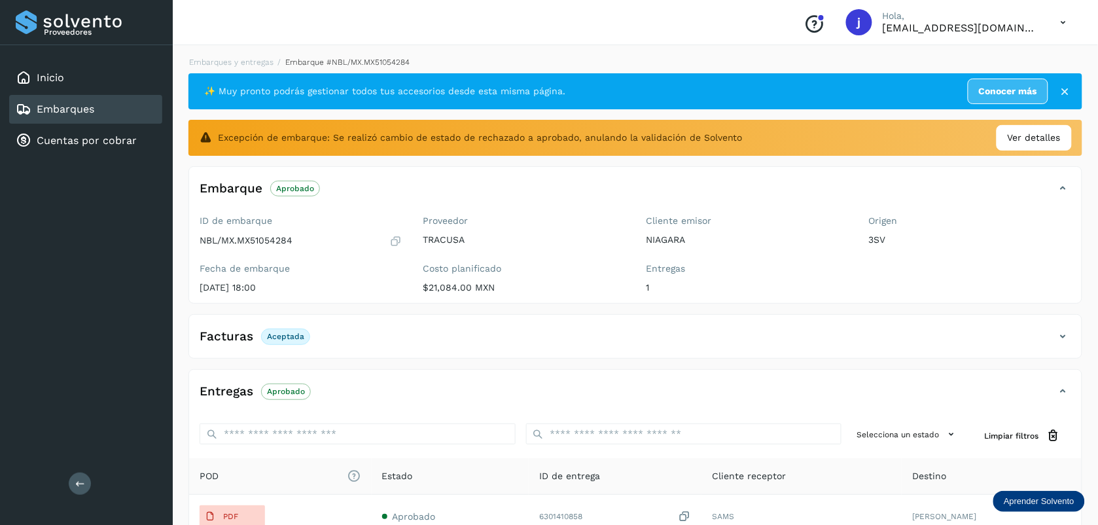 This screenshot has width=1098, height=525. Describe the element at coordinates (246, 240) in the screenshot. I see `p: NBL/MX.MX51054284` at that location.